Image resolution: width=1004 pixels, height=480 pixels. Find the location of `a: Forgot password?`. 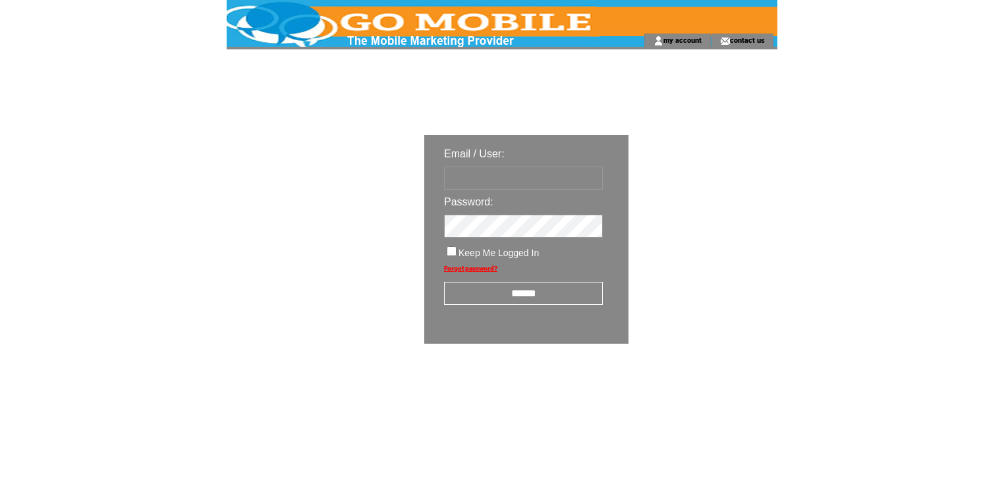

a: Forgot password? is located at coordinates (470, 268).